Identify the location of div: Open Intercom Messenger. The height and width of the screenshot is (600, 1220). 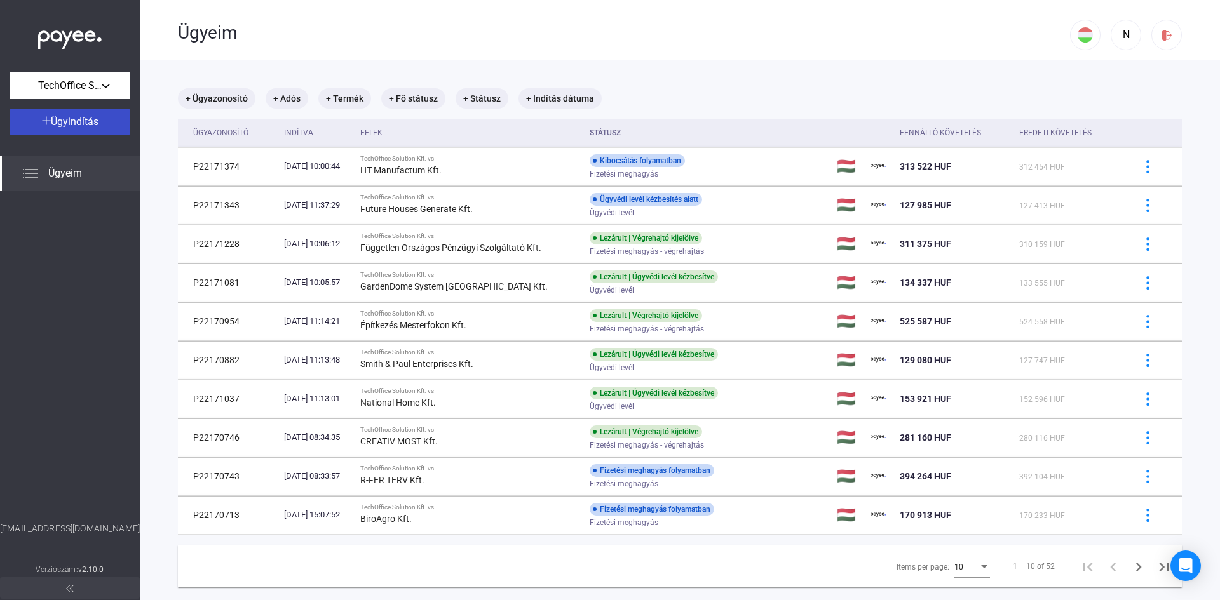
(1185, 566).